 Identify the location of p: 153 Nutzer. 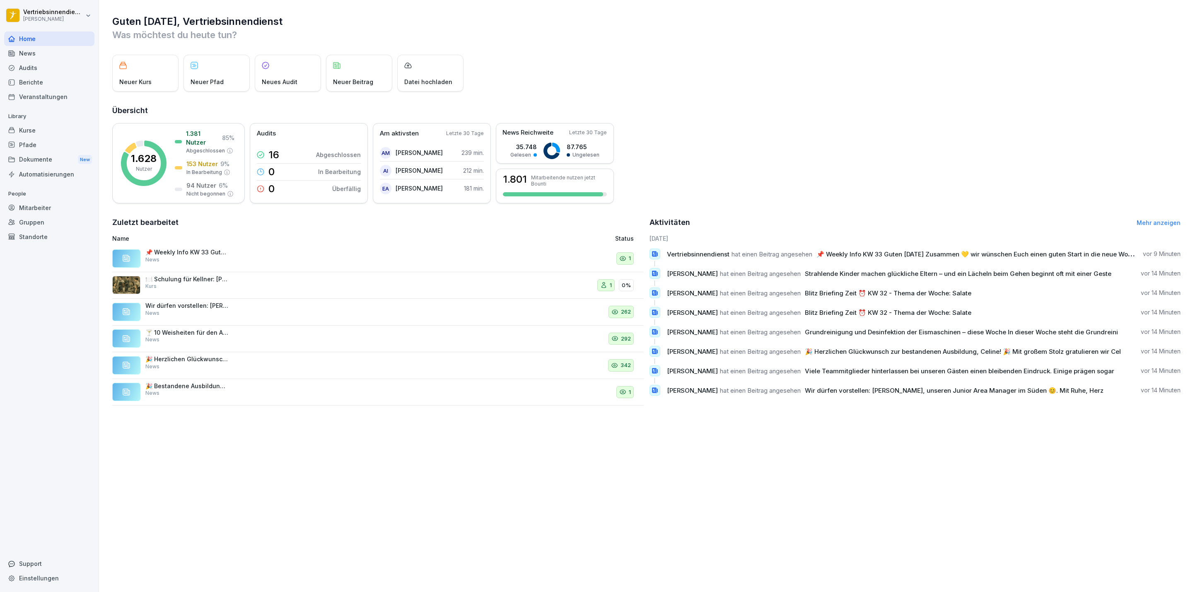
(202, 164).